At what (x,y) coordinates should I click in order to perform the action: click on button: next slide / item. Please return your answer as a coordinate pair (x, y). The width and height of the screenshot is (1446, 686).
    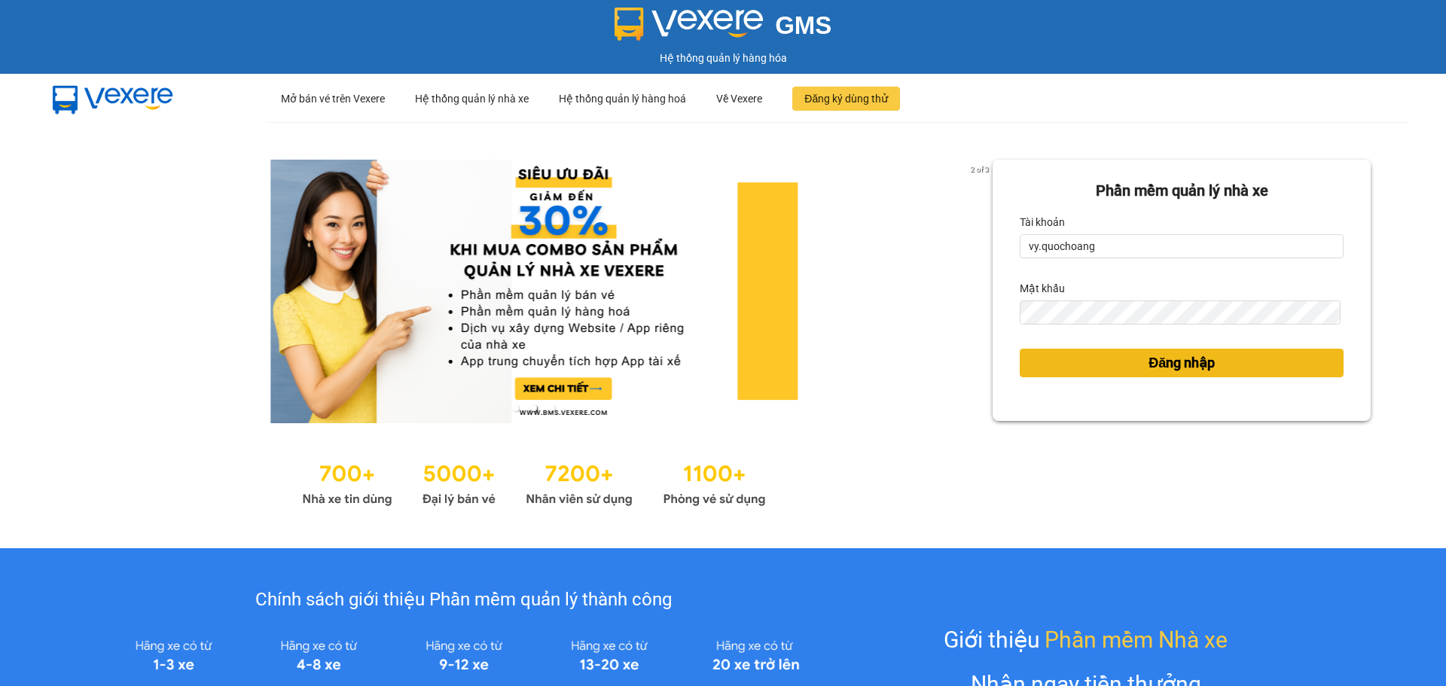
    Looking at the image, I should click on (982, 292).